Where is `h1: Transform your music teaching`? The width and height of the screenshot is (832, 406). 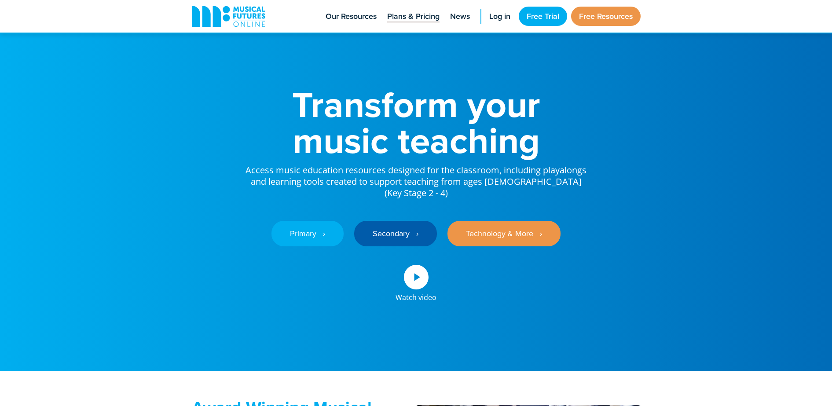
h1: Transform your music teaching is located at coordinates (416, 122).